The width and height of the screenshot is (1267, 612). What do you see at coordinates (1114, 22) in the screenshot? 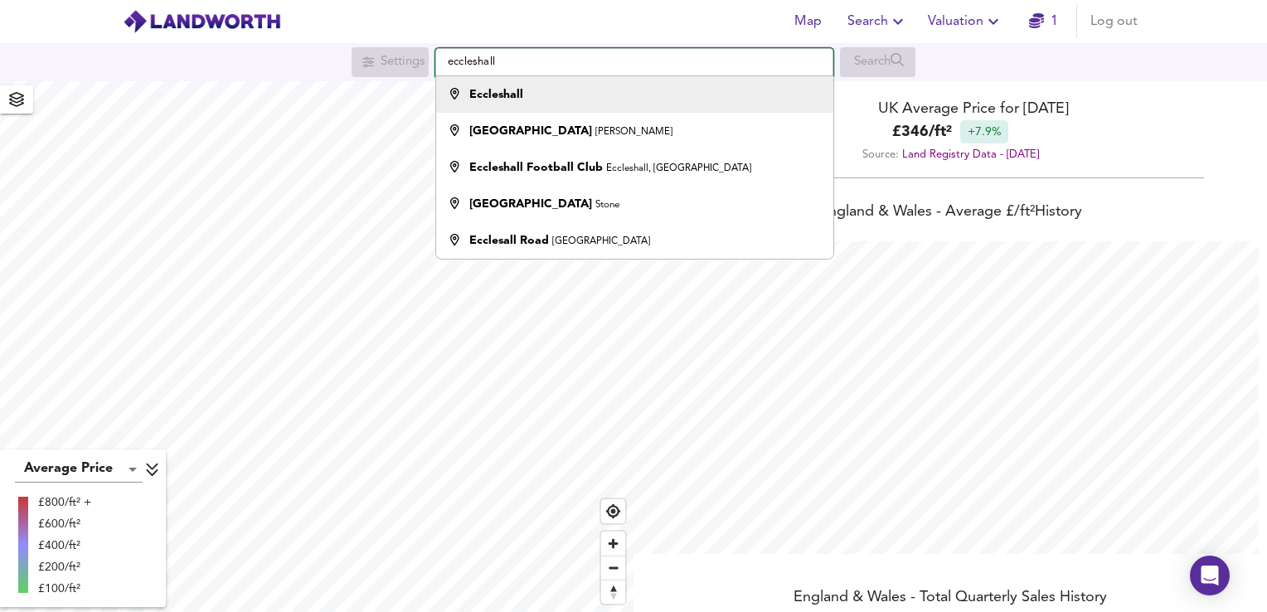
I see `button: Log out` at bounding box center [1114, 22].